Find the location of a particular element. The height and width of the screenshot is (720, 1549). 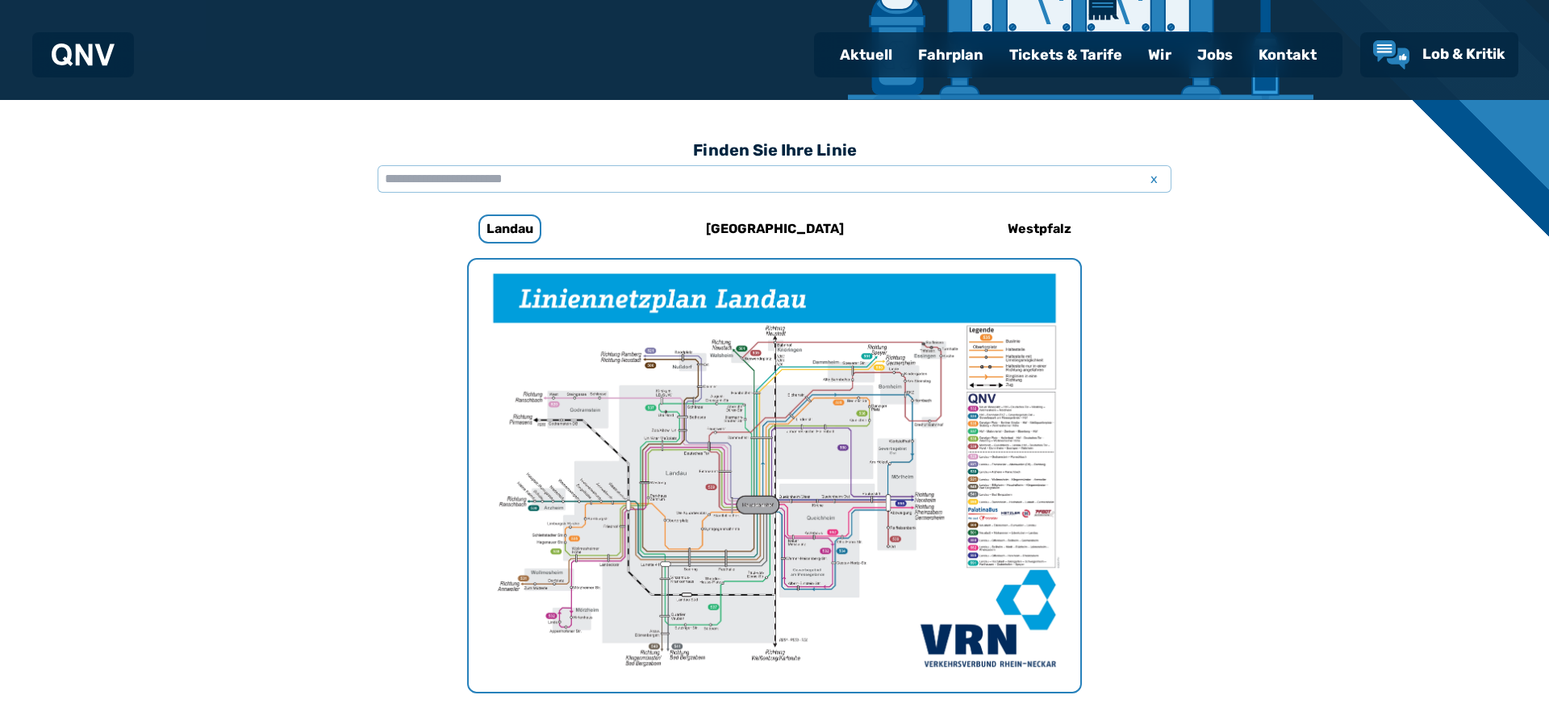

img: Netzpläne Landau Seite 1 von 1 is located at coordinates (774, 476).